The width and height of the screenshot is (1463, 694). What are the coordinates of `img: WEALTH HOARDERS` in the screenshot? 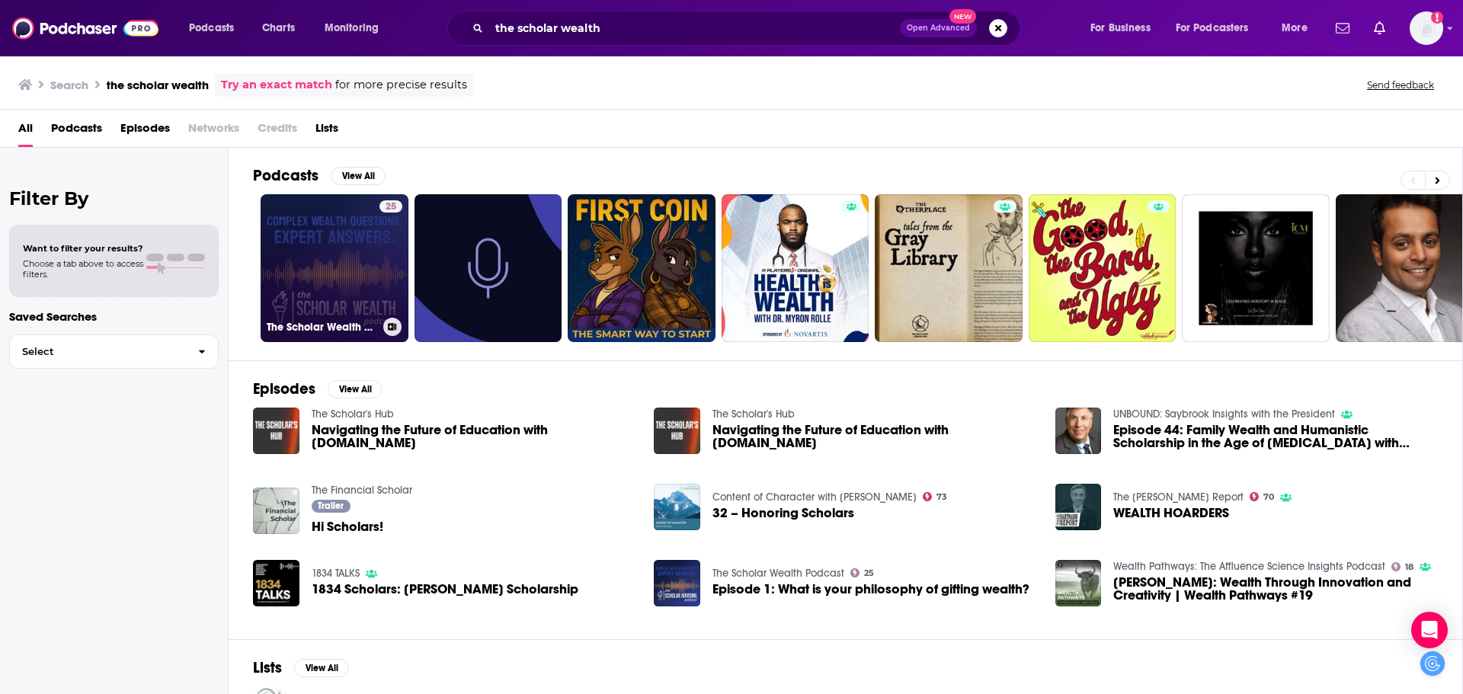 It's located at (1078, 507).